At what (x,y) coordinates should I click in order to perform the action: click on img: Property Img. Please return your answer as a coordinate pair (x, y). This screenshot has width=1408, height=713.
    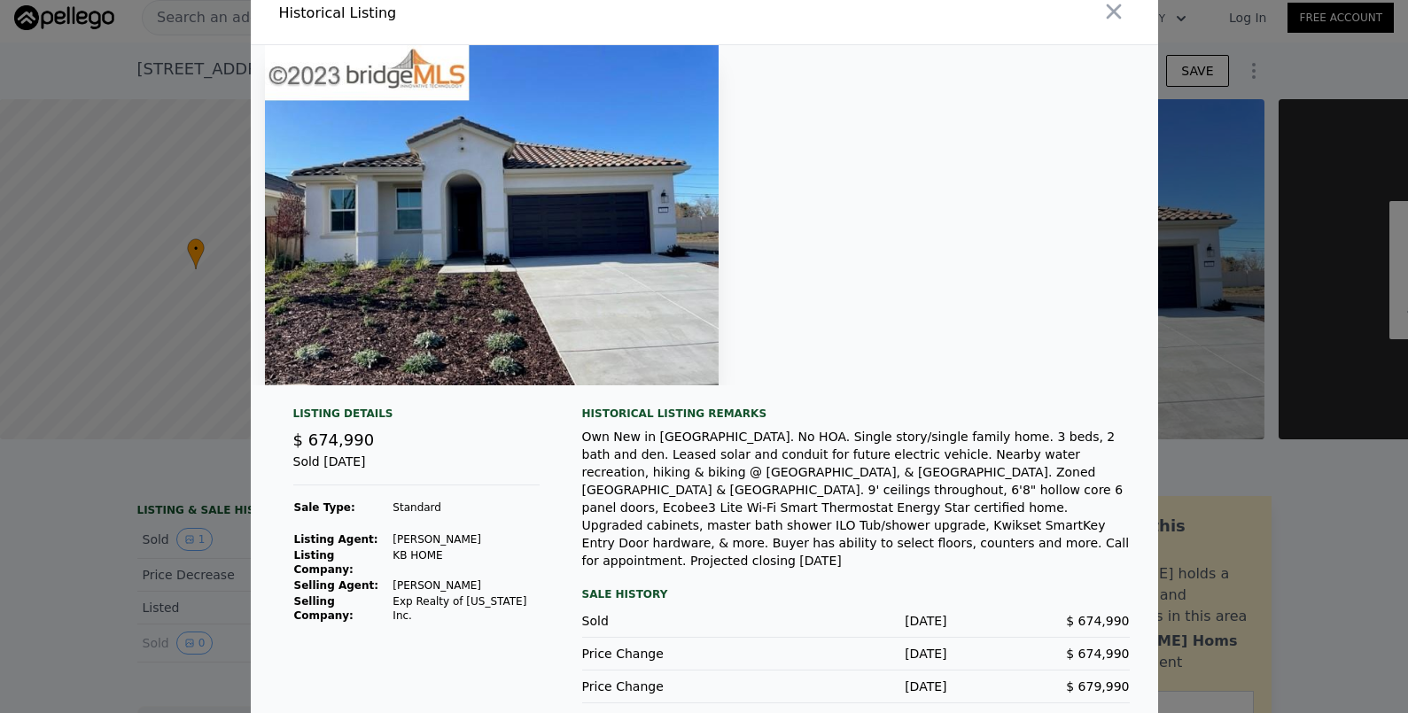
    Looking at the image, I should click on (492, 215).